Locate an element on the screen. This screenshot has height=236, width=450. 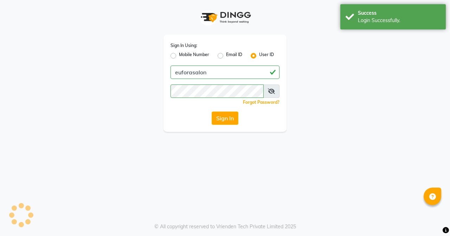
img: logo1.svg is located at coordinates (225, 17).